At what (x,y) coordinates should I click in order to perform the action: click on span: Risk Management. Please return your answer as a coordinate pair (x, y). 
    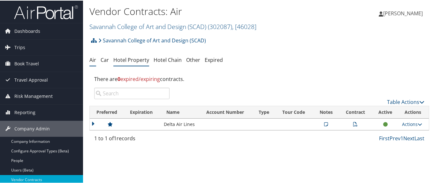
    Looking at the image, I should click on (34, 96).